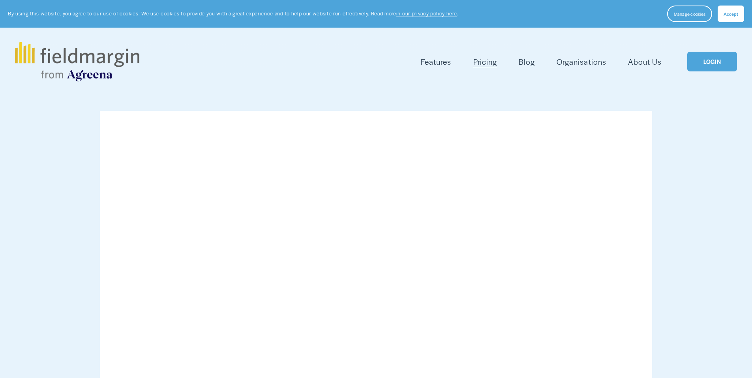 This screenshot has width=752, height=378. Describe the element at coordinates (645, 62) in the screenshot. I see `a: About Us` at that location.